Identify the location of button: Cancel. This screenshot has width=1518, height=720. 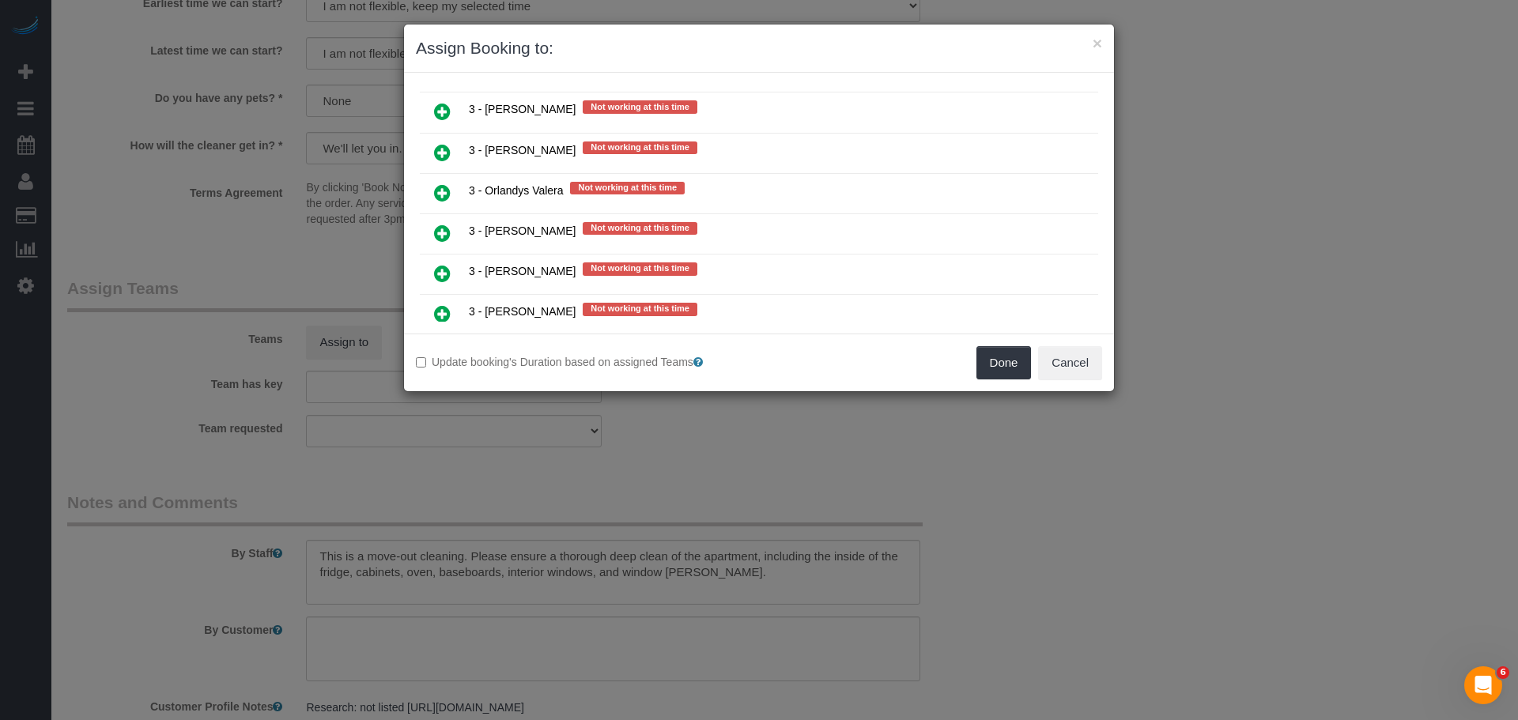
(1070, 363).